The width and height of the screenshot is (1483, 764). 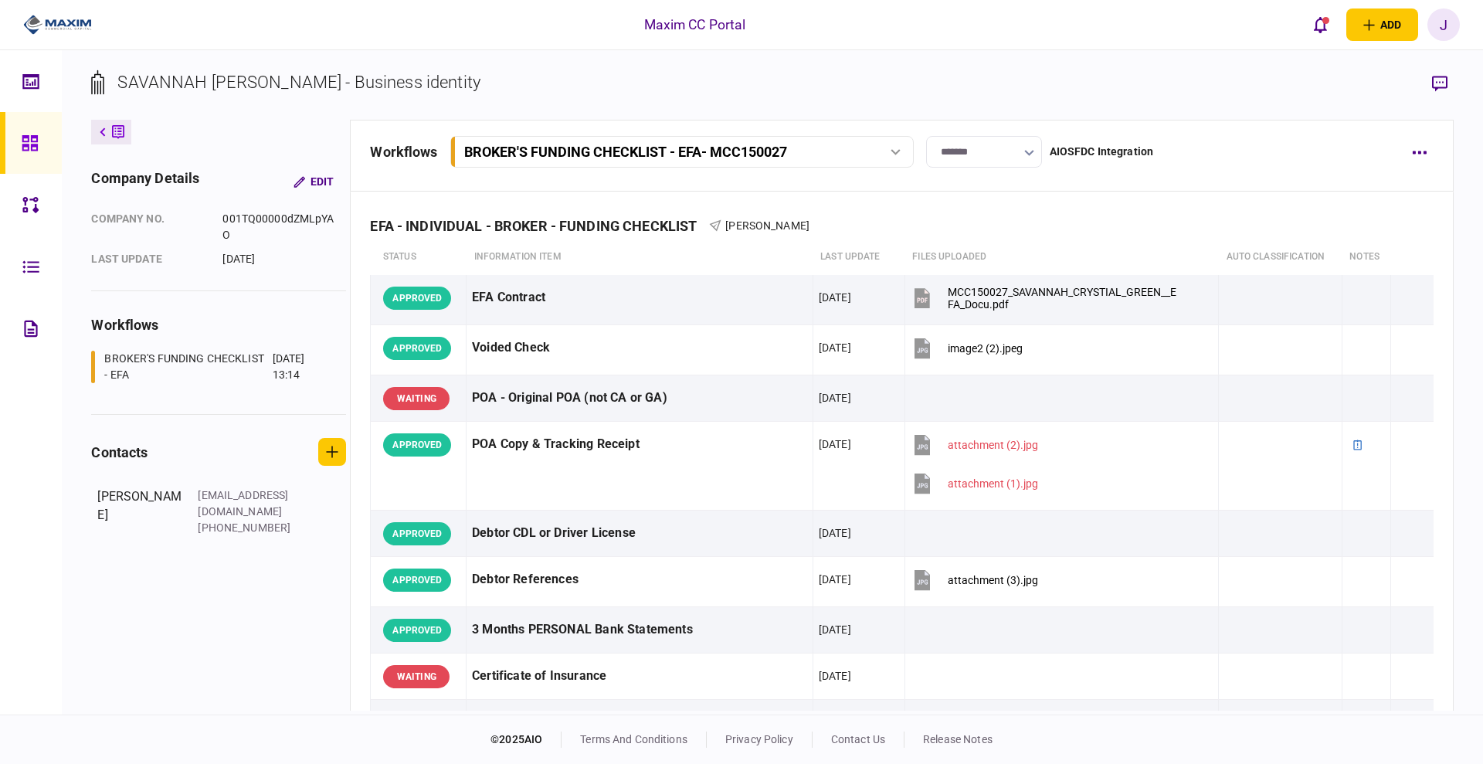 I want to click on div: attachment (2).jpg, so click(x=993, y=445).